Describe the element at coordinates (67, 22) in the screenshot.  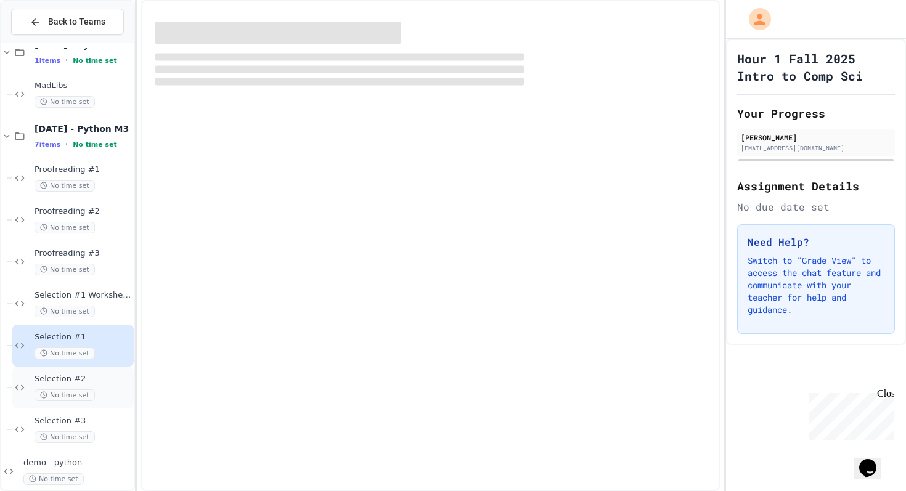
I see `button: Back to Teams` at that location.